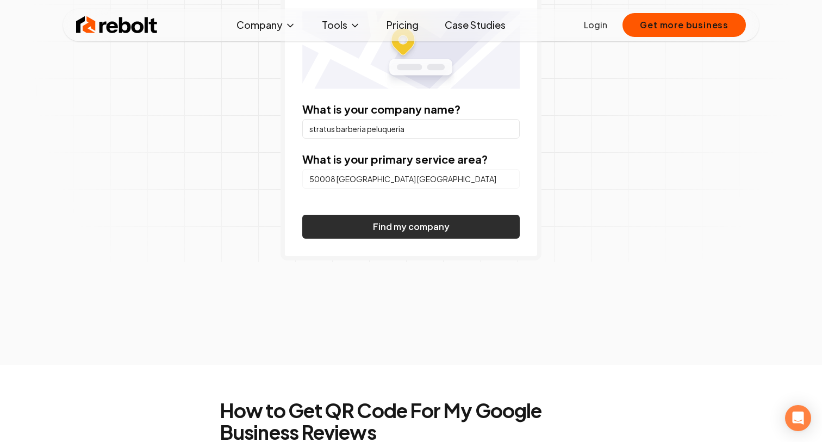  I want to click on button: Find my company, so click(411, 227).